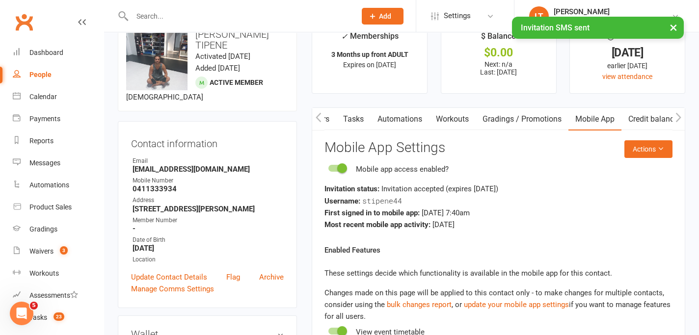 This screenshot has height=335, width=699. I want to click on div: Invitation accepted, so click(498, 189).